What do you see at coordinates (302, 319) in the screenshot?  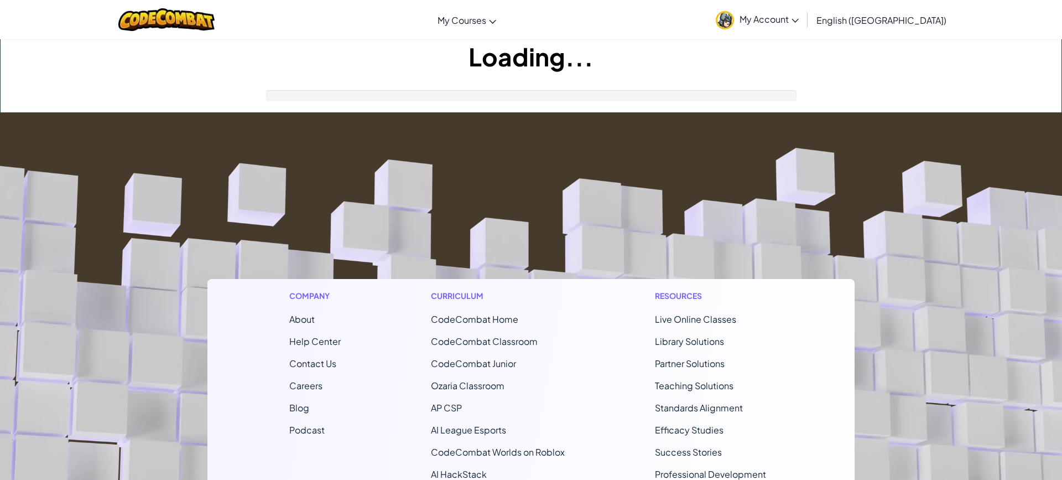 I see `a: About` at bounding box center [302, 319].